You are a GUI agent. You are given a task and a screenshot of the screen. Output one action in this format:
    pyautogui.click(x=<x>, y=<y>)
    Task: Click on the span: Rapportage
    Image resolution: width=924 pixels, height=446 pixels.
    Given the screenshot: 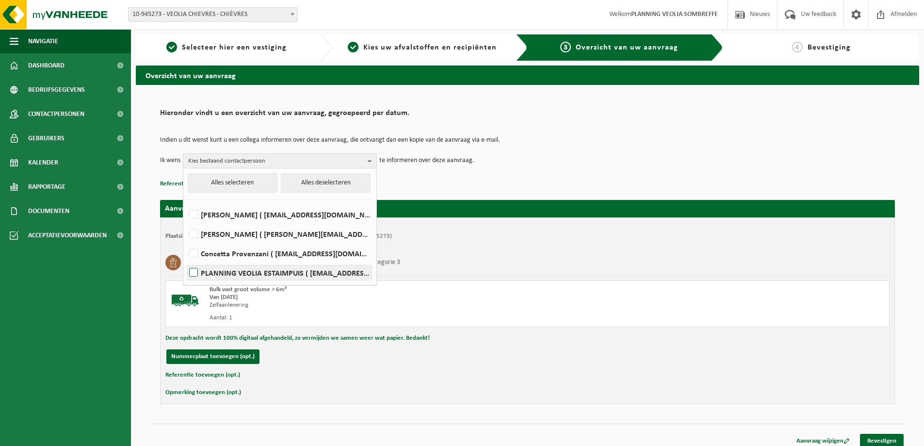 What is the action you would take?
    pyautogui.click(x=47, y=187)
    